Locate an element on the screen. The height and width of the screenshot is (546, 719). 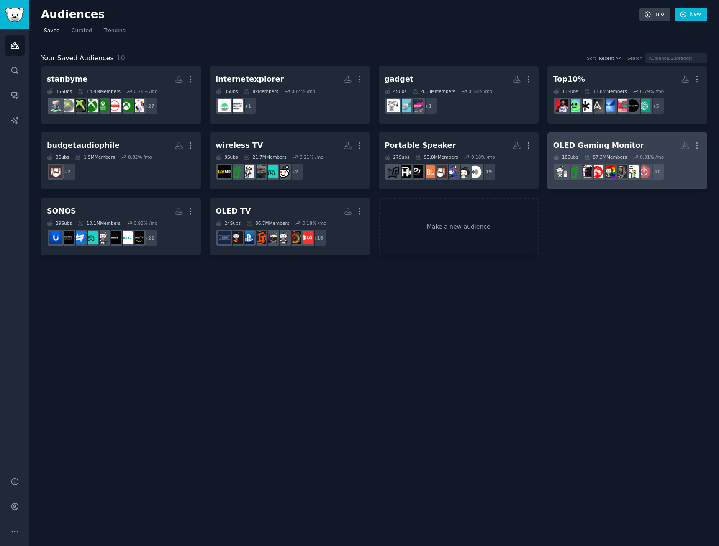
div: OLED TV is located at coordinates (233, 211).